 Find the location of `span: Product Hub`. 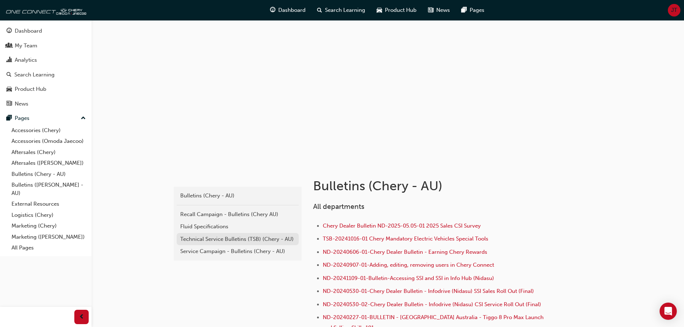

span: Product Hub is located at coordinates (401, 10).